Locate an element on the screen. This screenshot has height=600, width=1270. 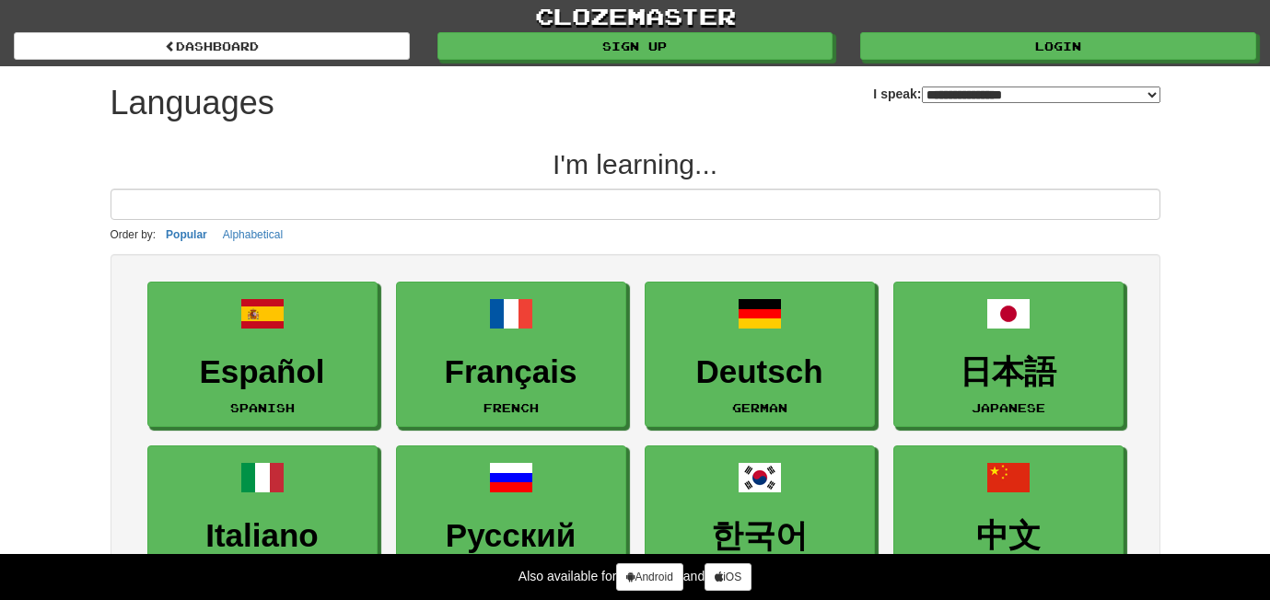
h3: 한국어 is located at coordinates (760, 536).